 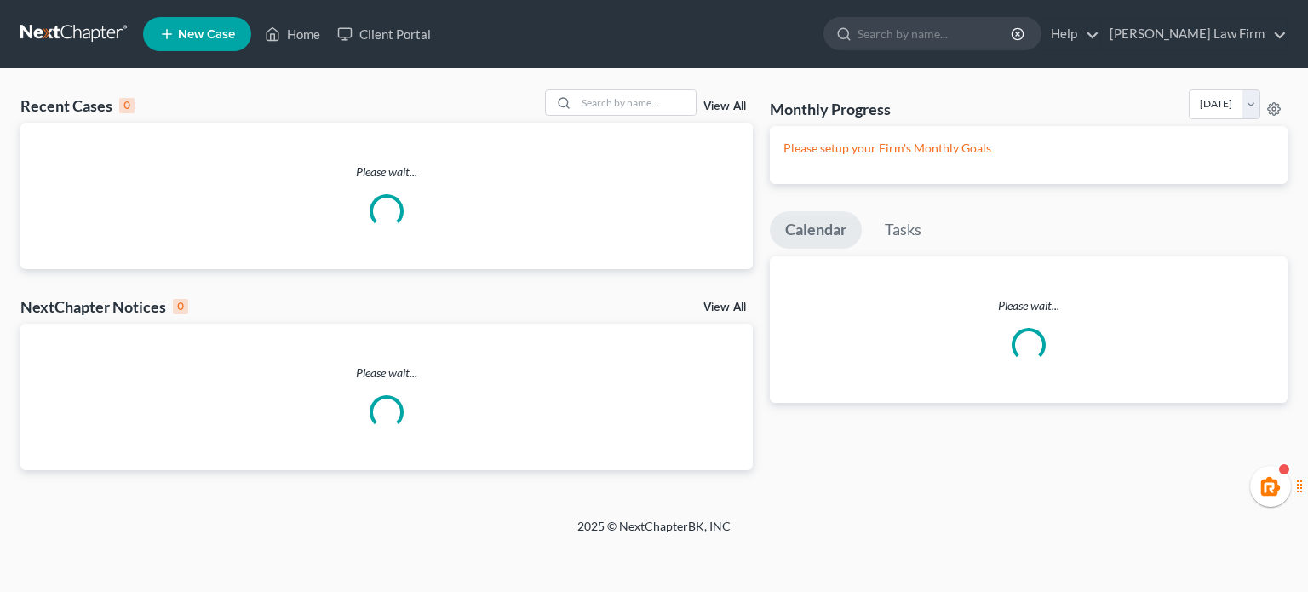 I want to click on a: Client Portal, so click(x=384, y=34).